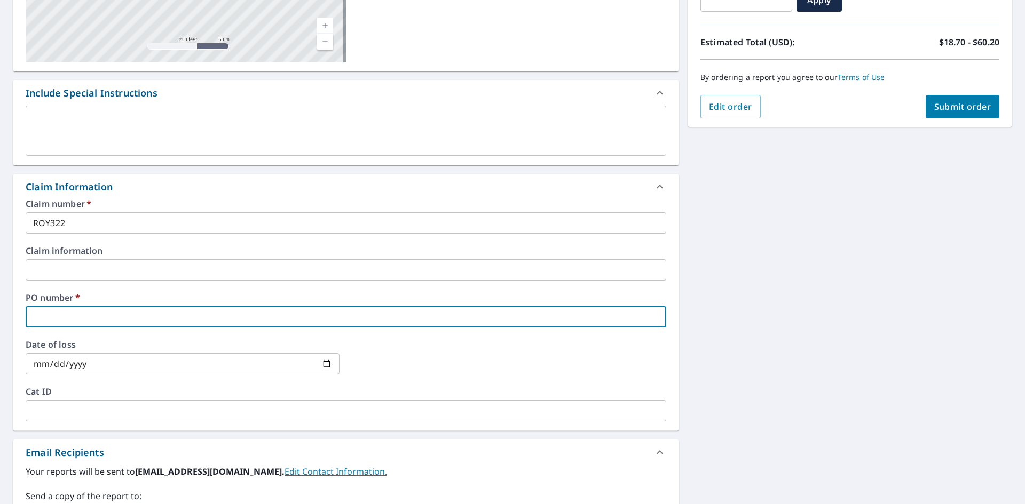 The image size is (1025, 504). I want to click on a: Current Level 17, Zoom In, so click(325, 26).